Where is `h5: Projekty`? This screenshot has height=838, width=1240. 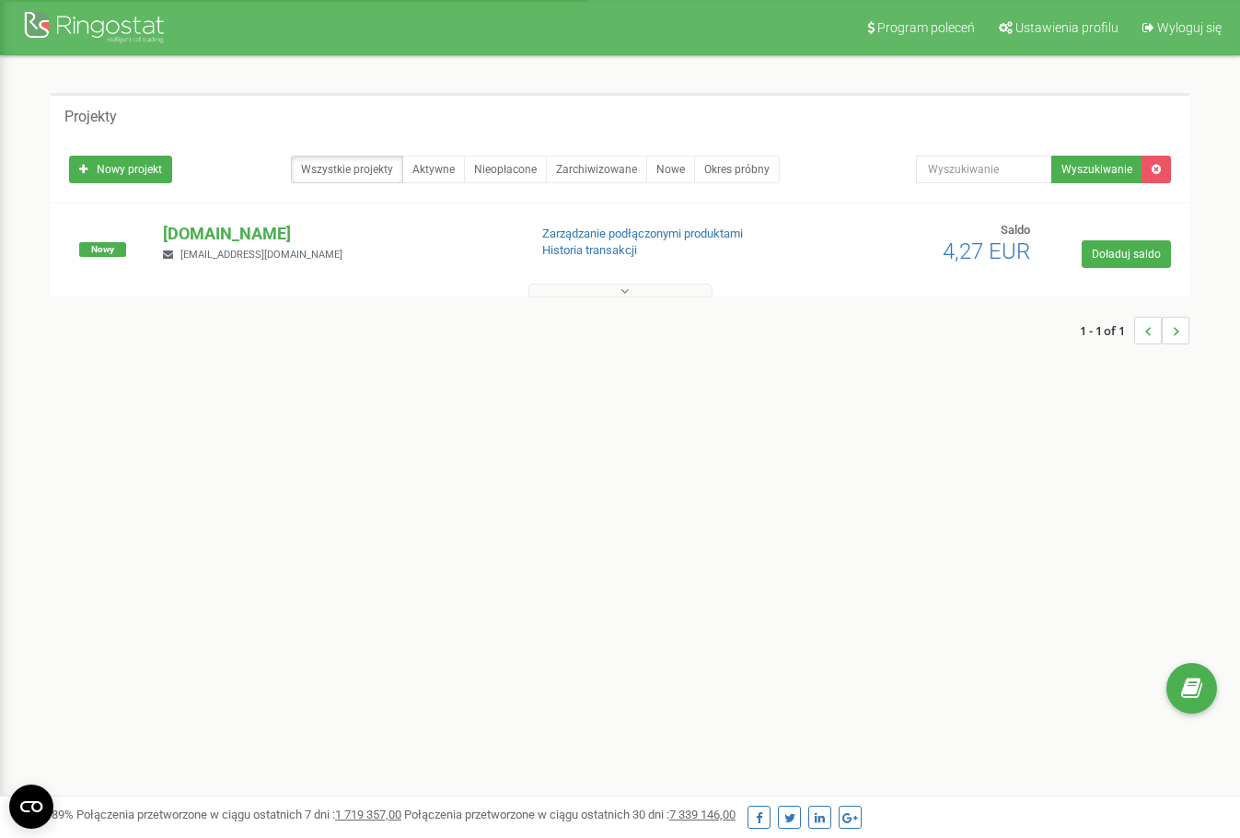 h5: Projekty is located at coordinates (90, 117).